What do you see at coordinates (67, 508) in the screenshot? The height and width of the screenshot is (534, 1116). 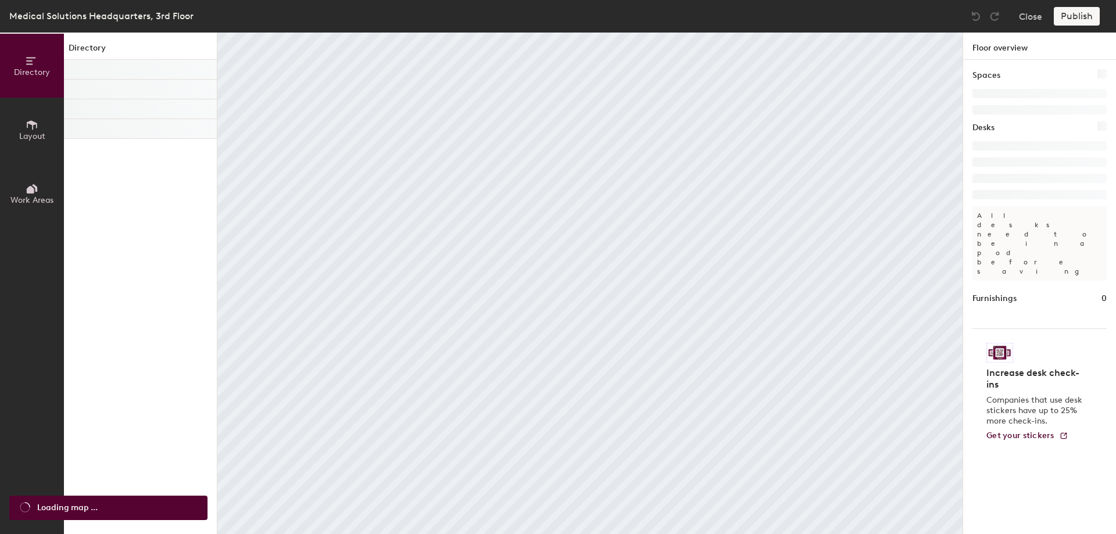 I see `span: Loading map ...` at bounding box center [67, 508].